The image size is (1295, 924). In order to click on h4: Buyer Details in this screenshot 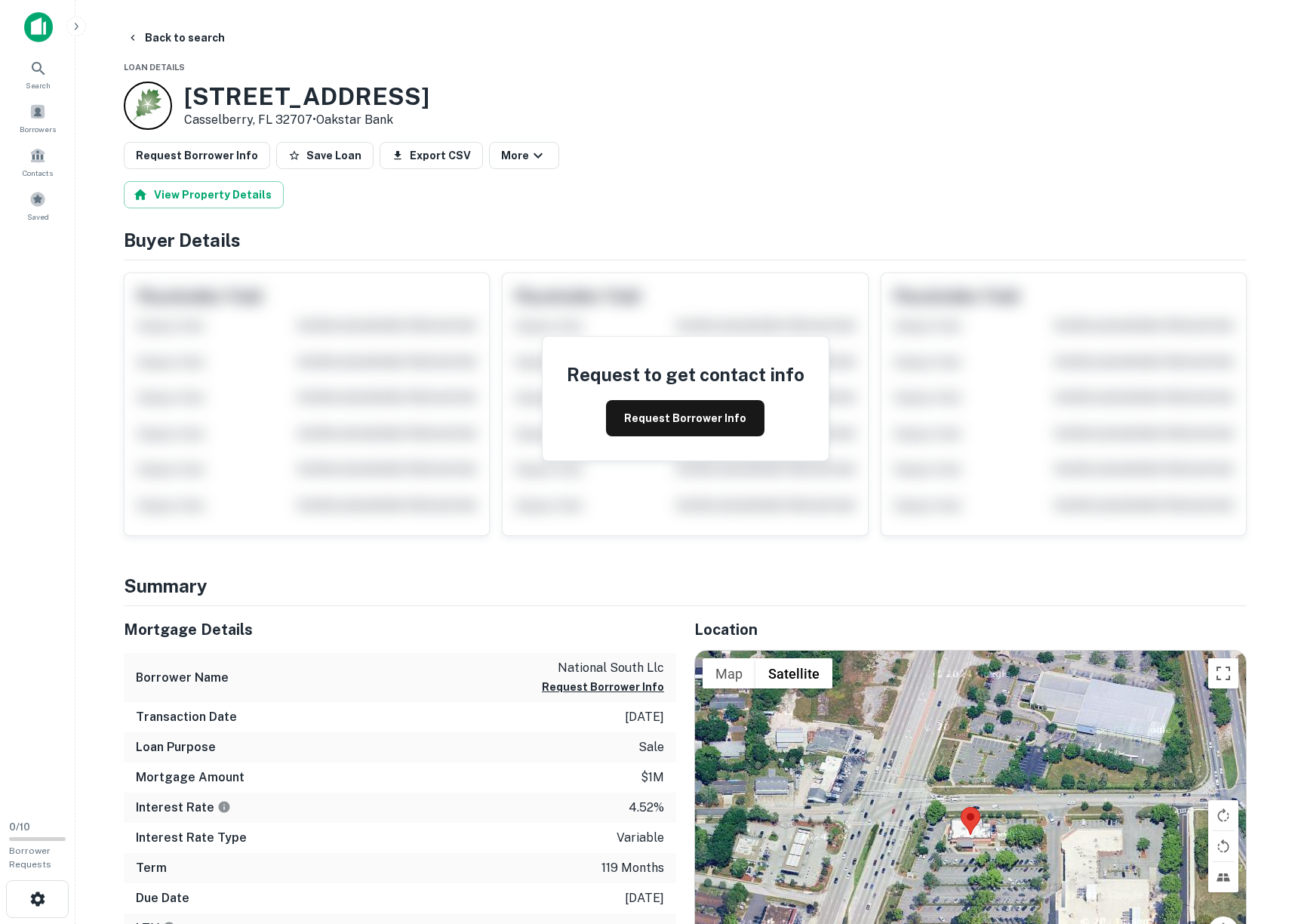, I will do `click(685, 240)`.